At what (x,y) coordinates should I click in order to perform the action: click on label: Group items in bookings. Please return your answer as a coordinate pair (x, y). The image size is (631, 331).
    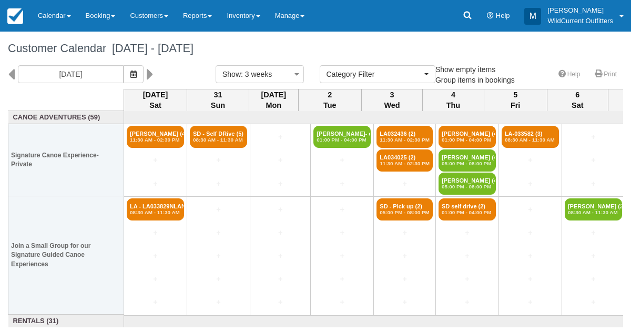
    Looking at the image, I should click on (472, 80).